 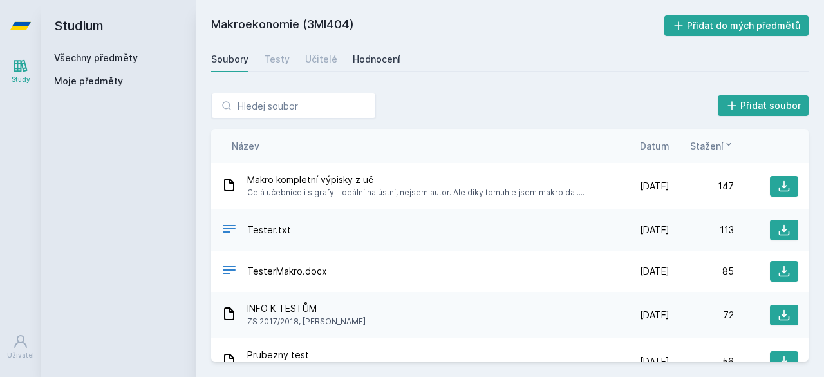 What do you see at coordinates (702, 186) in the screenshot?
I see `div: 147` at bounding box center [702, 186].